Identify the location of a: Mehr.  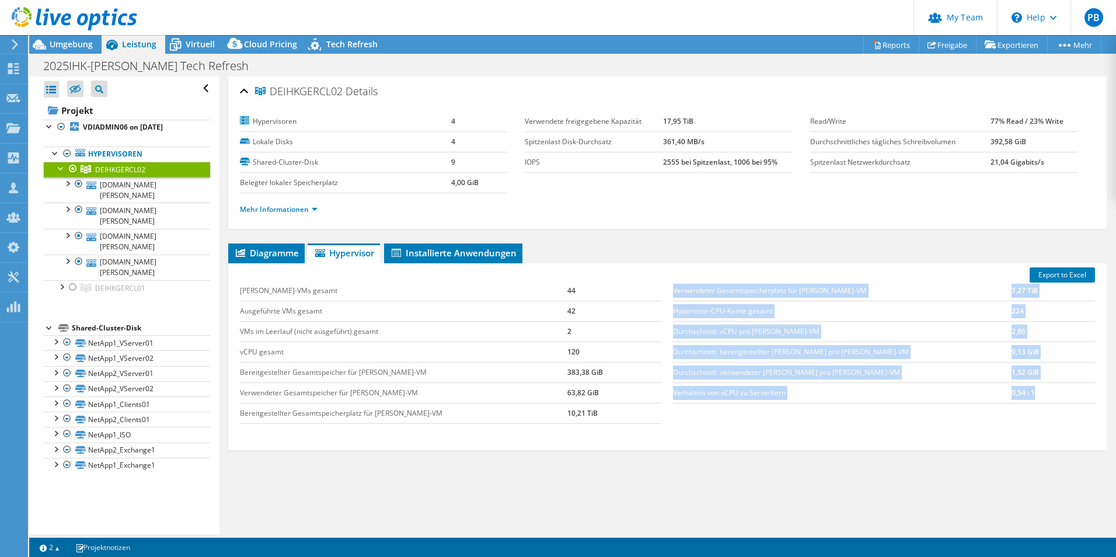
(1074, 44).